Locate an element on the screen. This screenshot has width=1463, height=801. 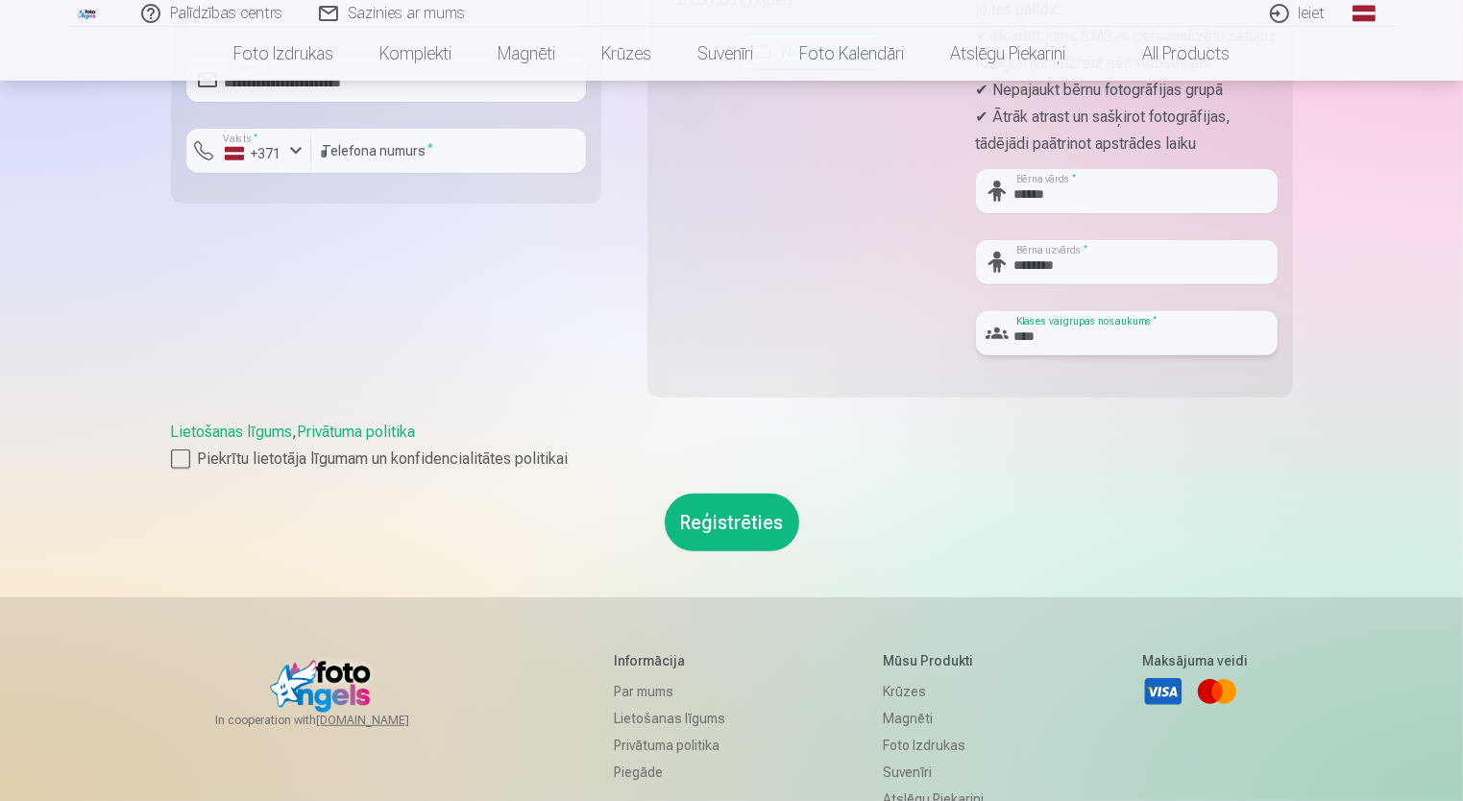
a: Mastercard is located at coordinates (1217, 692).